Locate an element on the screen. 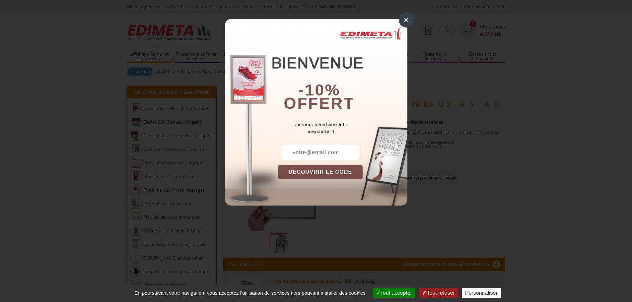 This screenshot has width=632, height=302. span: En poursuivant votre navigation, vous acceptez l'utilisation de services tiers pouvant installer ... is located at coordinates (250, 293).